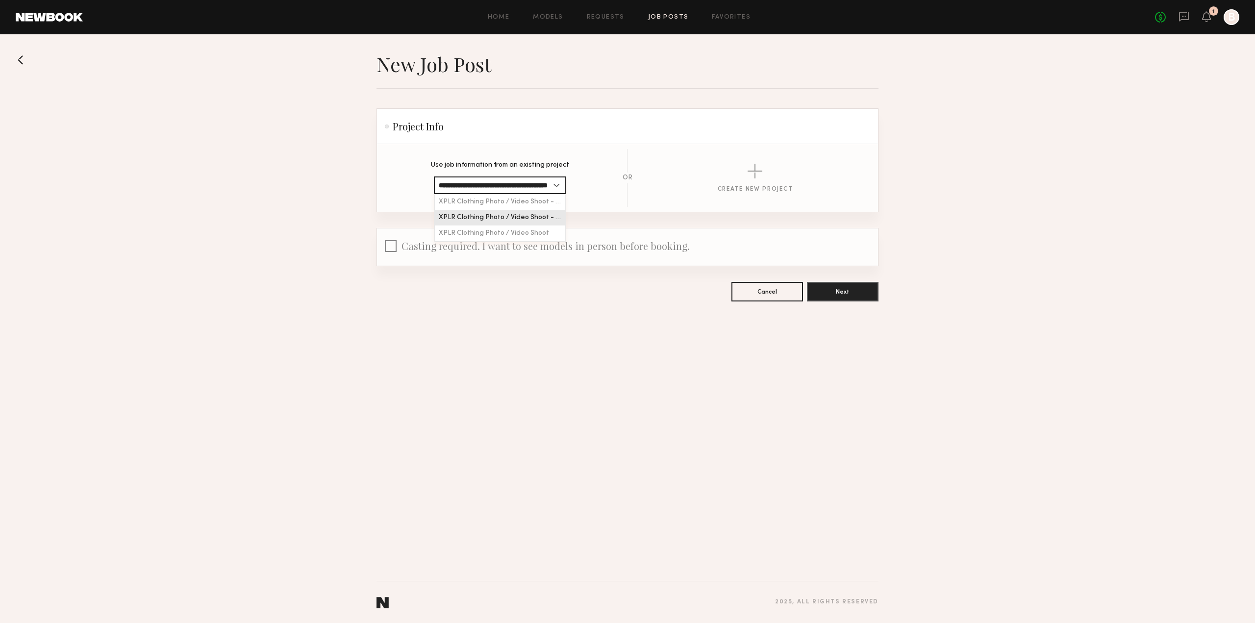 The width and height of the screenshot is (1255, 623). What do you see at coordinates (826, 602) in the screenshot?
I see `div: 2025 , all rights reserved` at bounding box center [826, 602].